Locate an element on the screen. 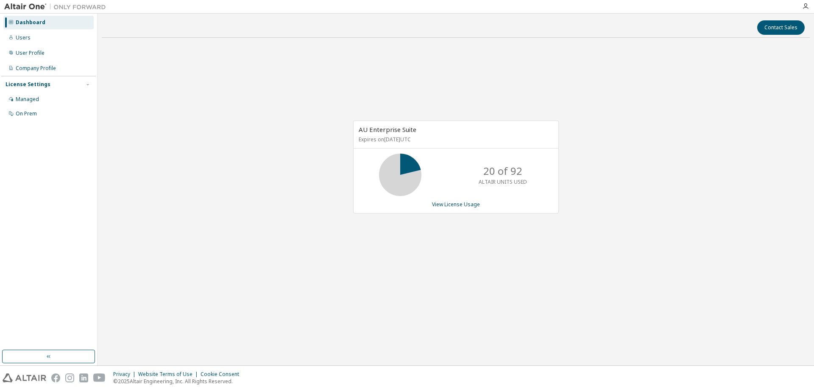 The height and width of the screenshot is (390, 814). img: linkedin.svg is located at coordinates (84, 378).